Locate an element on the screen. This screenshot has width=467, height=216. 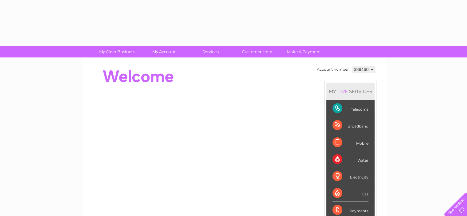
td: Account number is located at coordinates (333, 69).